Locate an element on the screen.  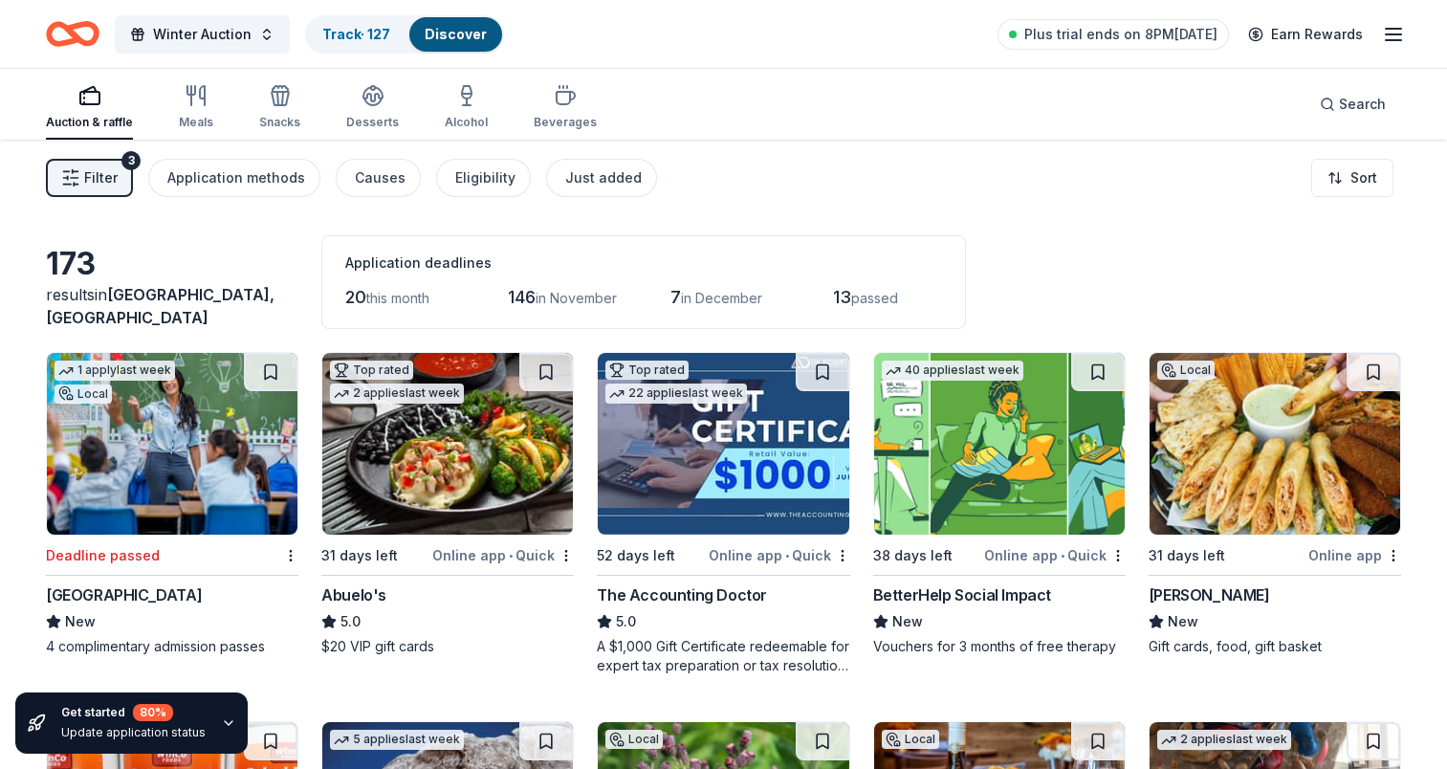
div: 52 days left is located at coordinates (636, 555).